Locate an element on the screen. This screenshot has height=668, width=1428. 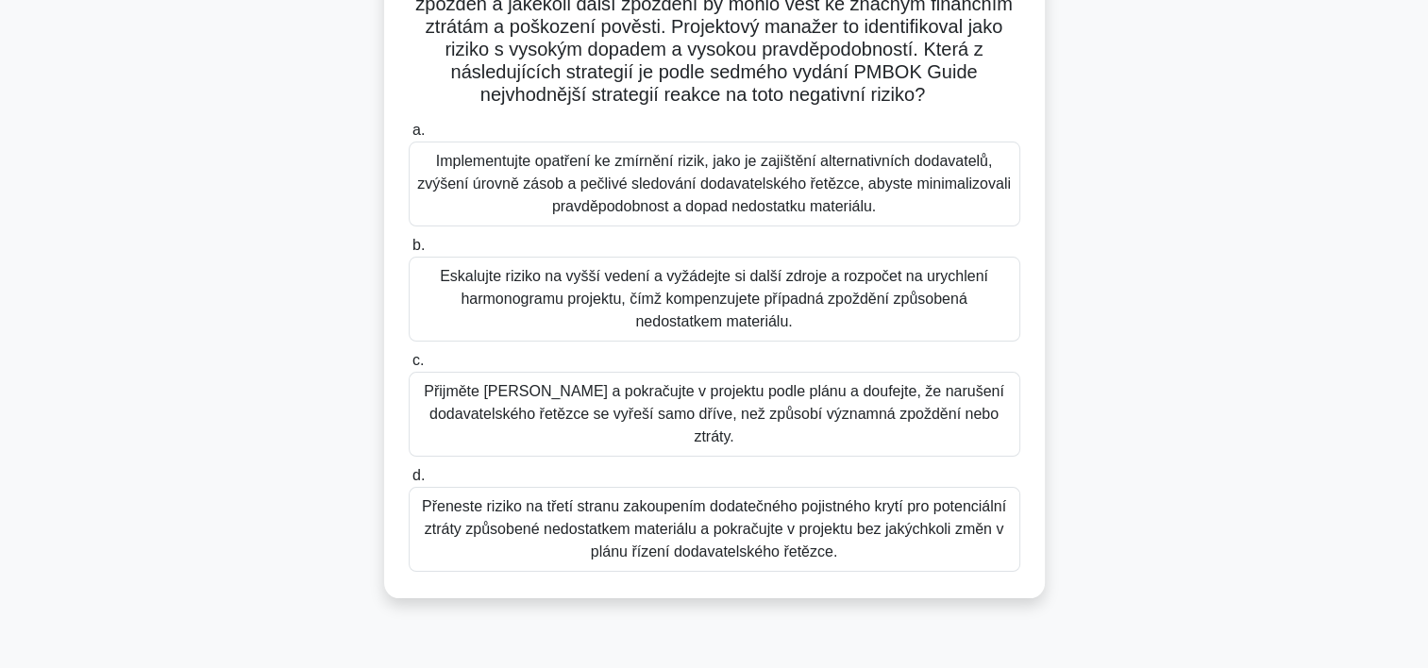
span: b. is located at coordinates (418, 244).